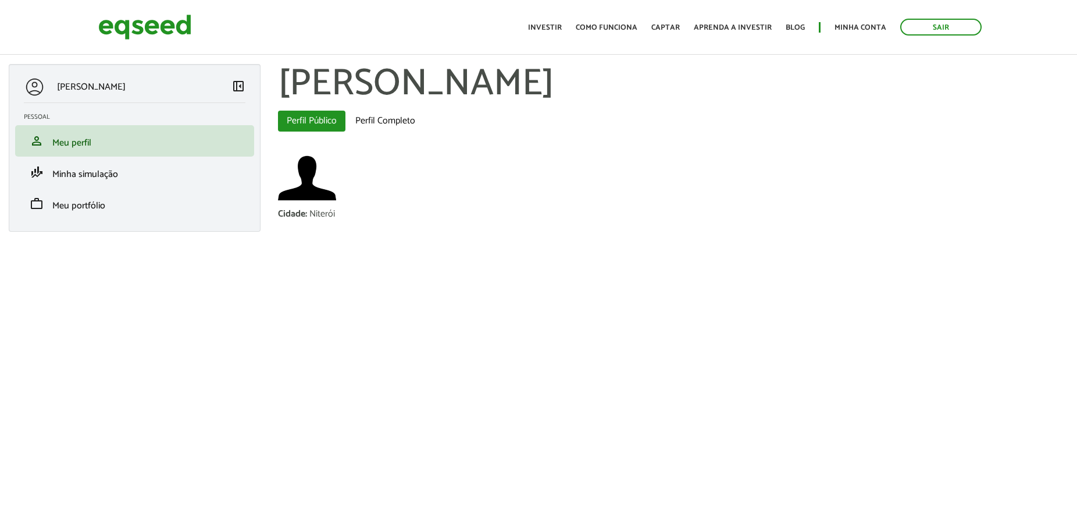  What do you see at coordinates (860, 27) in the screenshot?
I see `a: Minha conta` at bounding box center [860, 27].